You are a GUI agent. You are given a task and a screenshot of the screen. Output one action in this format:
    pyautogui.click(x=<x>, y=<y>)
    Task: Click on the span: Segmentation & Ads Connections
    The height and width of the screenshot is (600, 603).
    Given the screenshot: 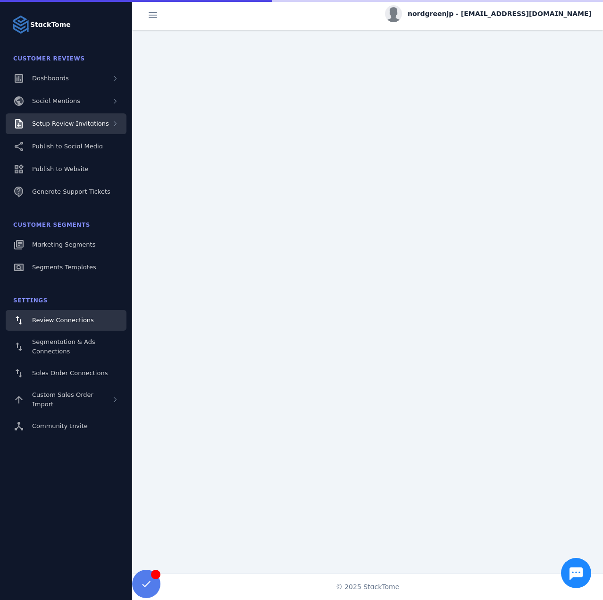 What is the action you would take?
    pyautogui.click(x=64, y=346)
    